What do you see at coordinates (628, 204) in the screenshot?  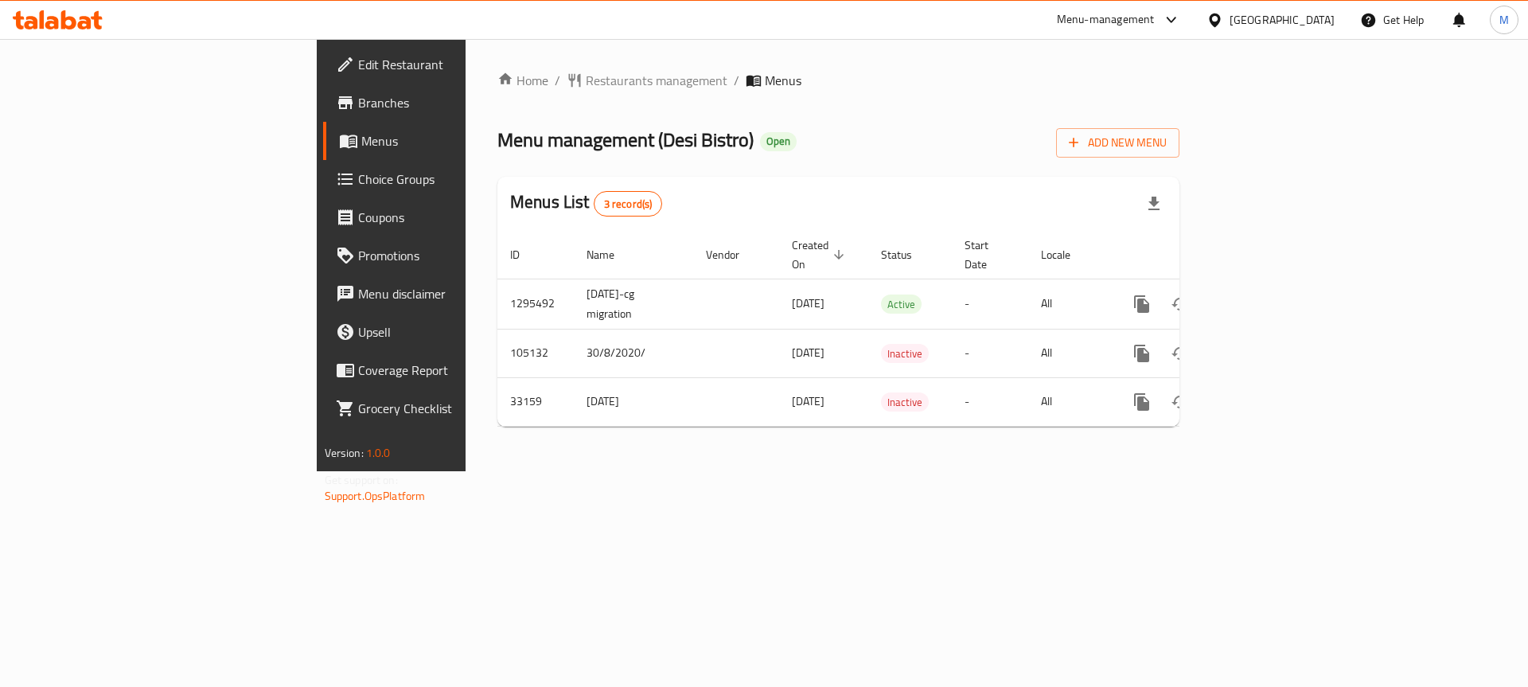 I see `span: 3 record(s)` at bounding box center [628, 204].